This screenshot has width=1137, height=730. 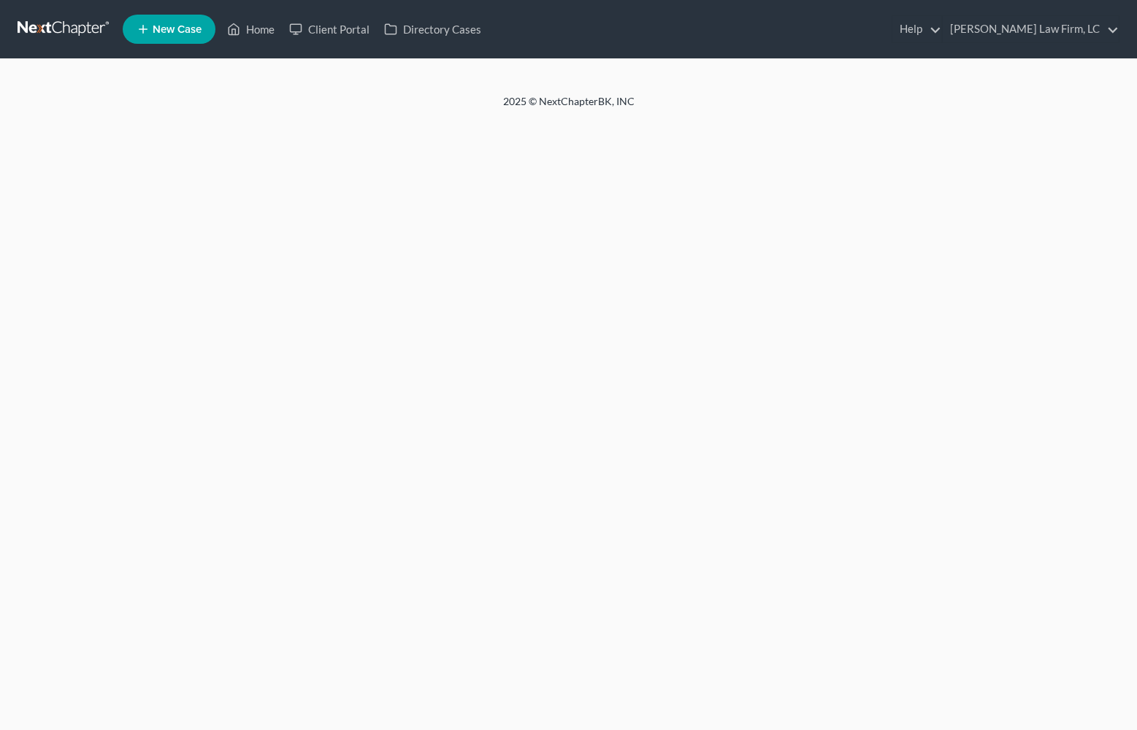 What do you see at coordinates (250, 29) in the screenshot?
I see `a: Home` at bounding box center [250, 29].